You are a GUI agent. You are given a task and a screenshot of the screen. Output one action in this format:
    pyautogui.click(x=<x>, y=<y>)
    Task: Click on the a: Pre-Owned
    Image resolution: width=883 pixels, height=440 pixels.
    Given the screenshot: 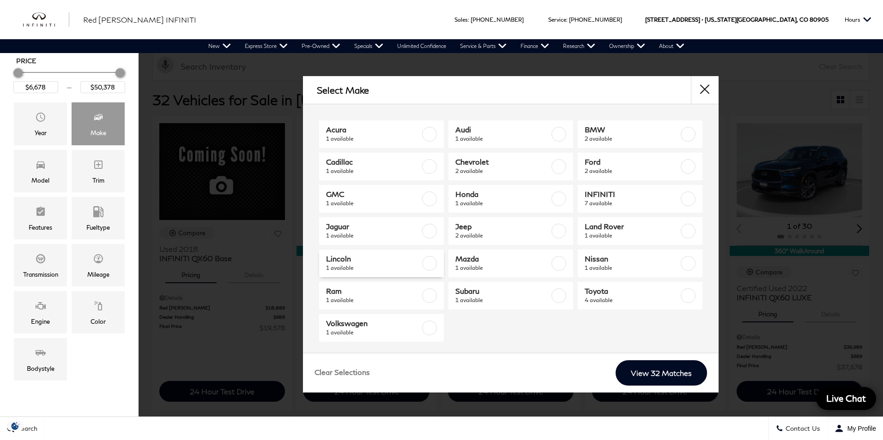 What is the action you would take?
    pyautogui.click(x=321, y=46)
    